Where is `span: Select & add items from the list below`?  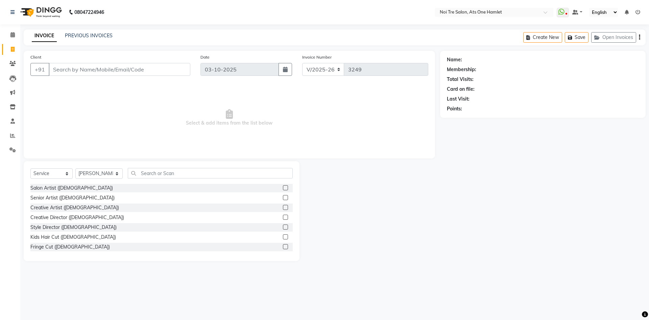
span: Select & add items from the list below is located at coordinates (229, 118).